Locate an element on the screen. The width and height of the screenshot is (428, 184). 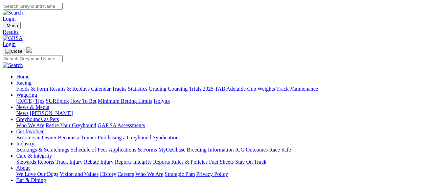
a: Fields & Form is located at coordinates (32, 89).